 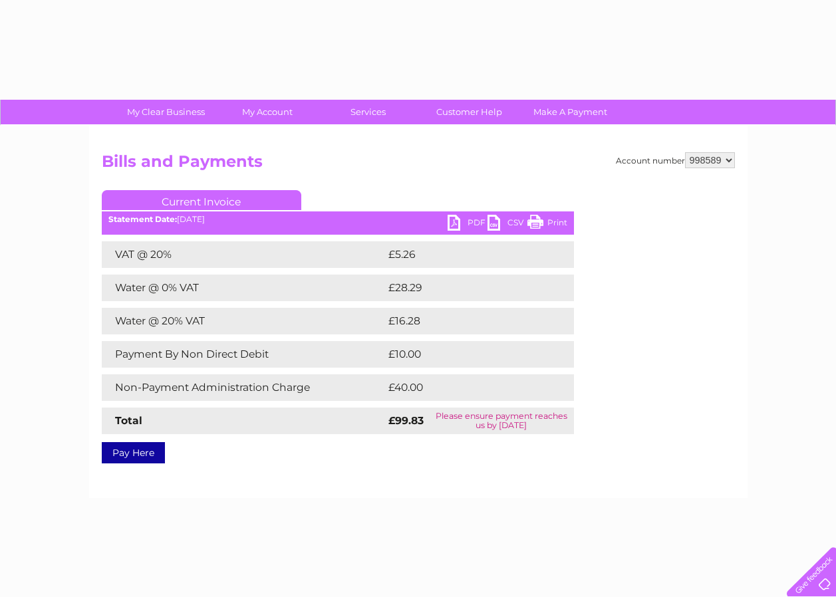 I want to click on td: £40.00, so click(x=466, y=388).